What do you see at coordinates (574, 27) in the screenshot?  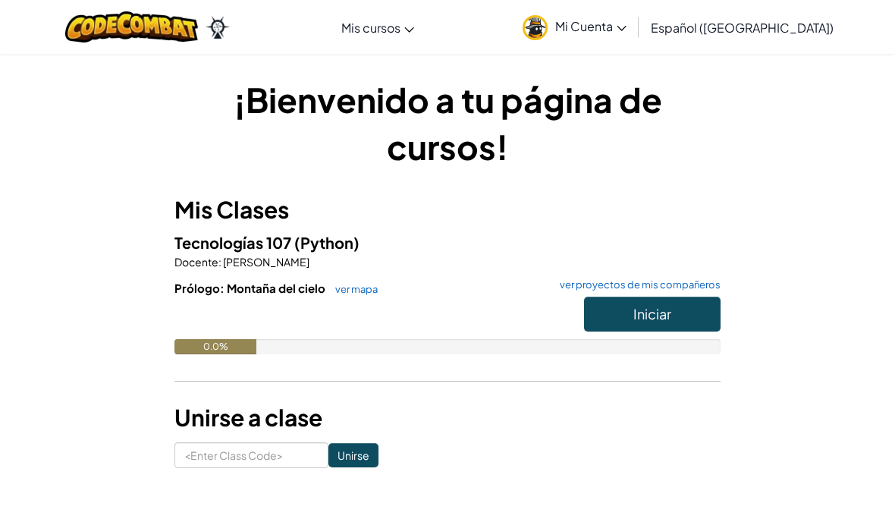 I see `a: Mi Cuenta` at bounding box center [574, 27].